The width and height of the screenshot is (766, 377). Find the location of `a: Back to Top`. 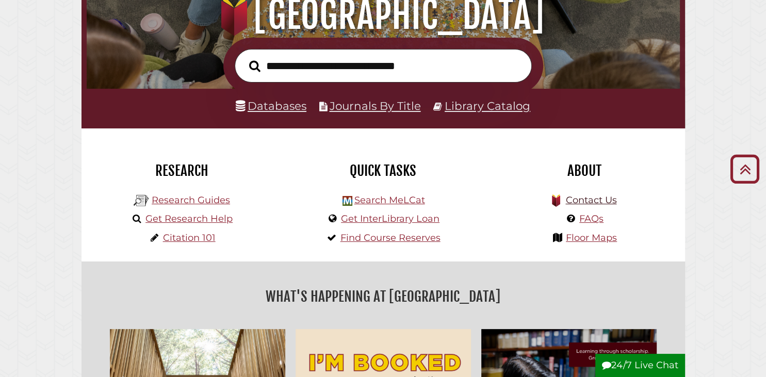

a: Back to Top is located at coordinates (745, 169).